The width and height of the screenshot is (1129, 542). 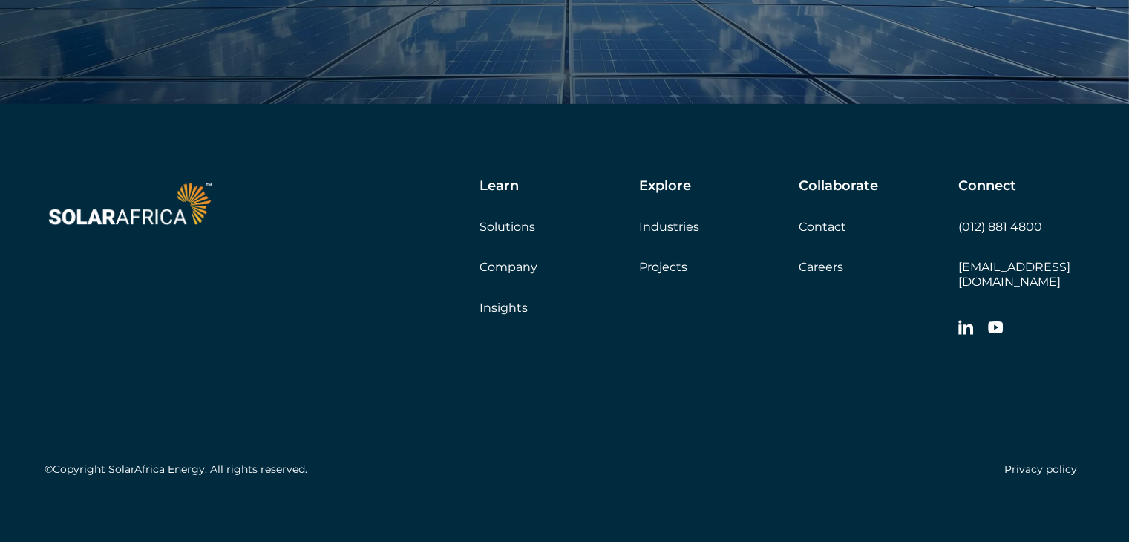 I want to click on a: (012) 881 4800, so click(x=1000, y=226).